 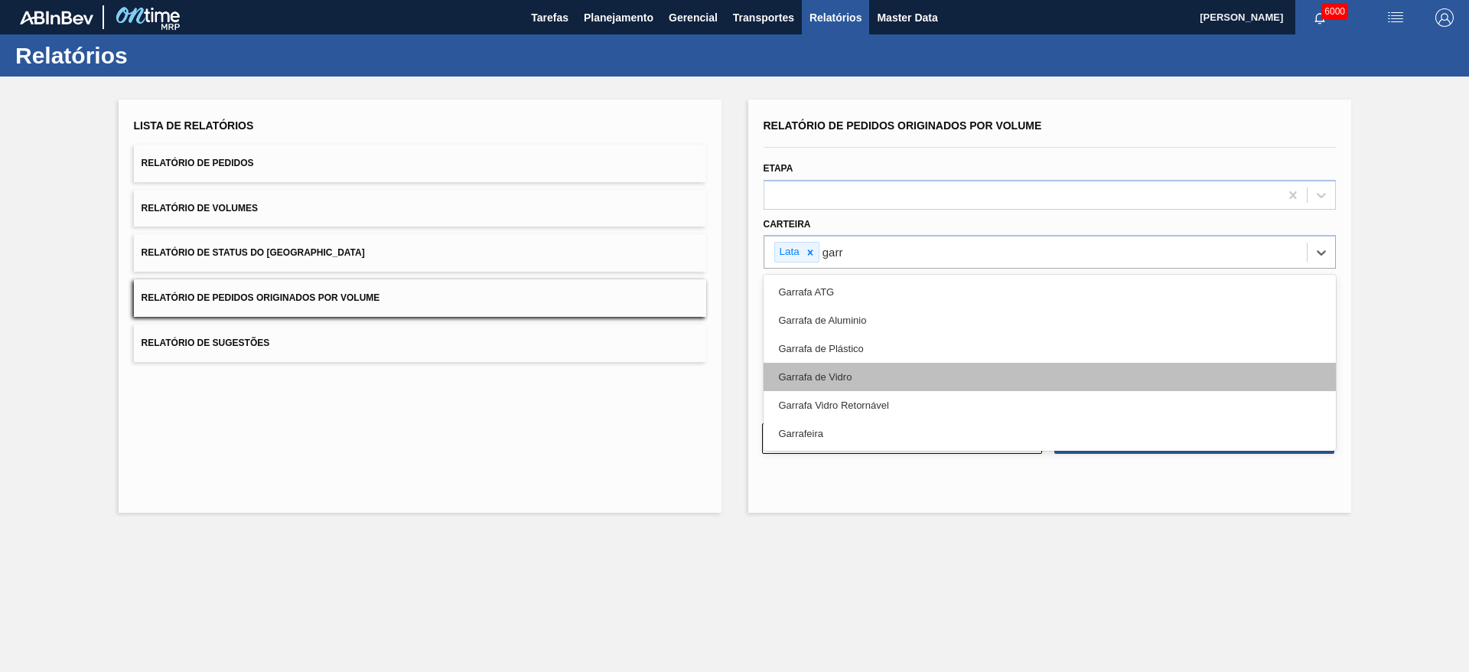 I want to click on button: Relatório de Sugestões, so click(x=420, y=343).